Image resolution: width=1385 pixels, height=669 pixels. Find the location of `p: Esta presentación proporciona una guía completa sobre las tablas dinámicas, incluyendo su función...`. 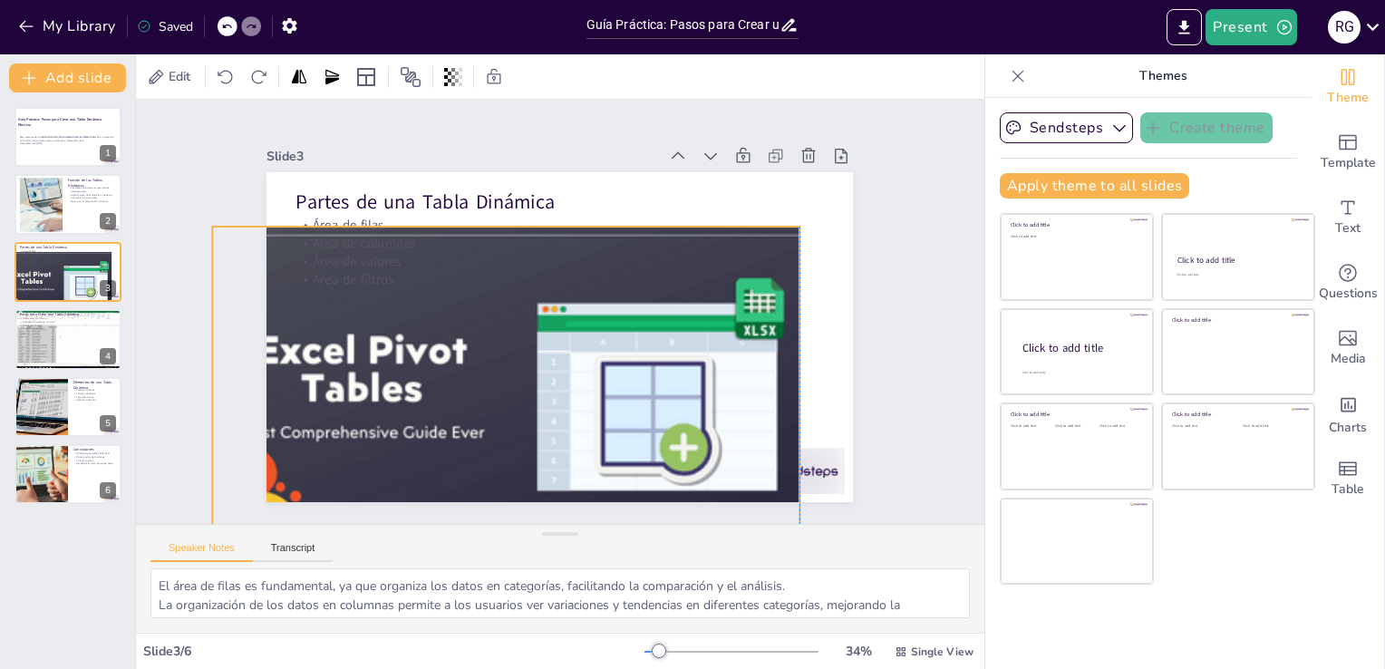

p: Esta presentación proporciona una guía completa sobre las tablas dinámicas, incluyendo su función... is located at coordinates (68, 139).